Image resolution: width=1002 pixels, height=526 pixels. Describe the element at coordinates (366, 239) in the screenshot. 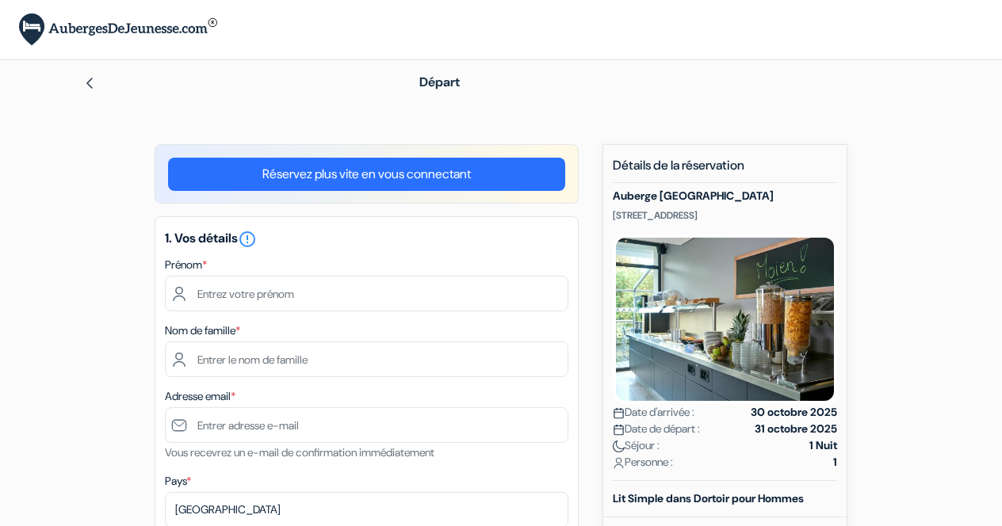

I see `h5: 1. Vos détails` at that location.